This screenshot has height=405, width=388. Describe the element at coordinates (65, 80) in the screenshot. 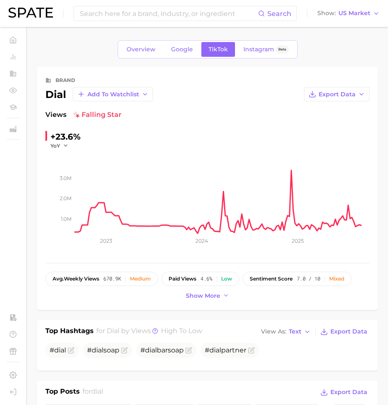

I see `div: brand` at that location.